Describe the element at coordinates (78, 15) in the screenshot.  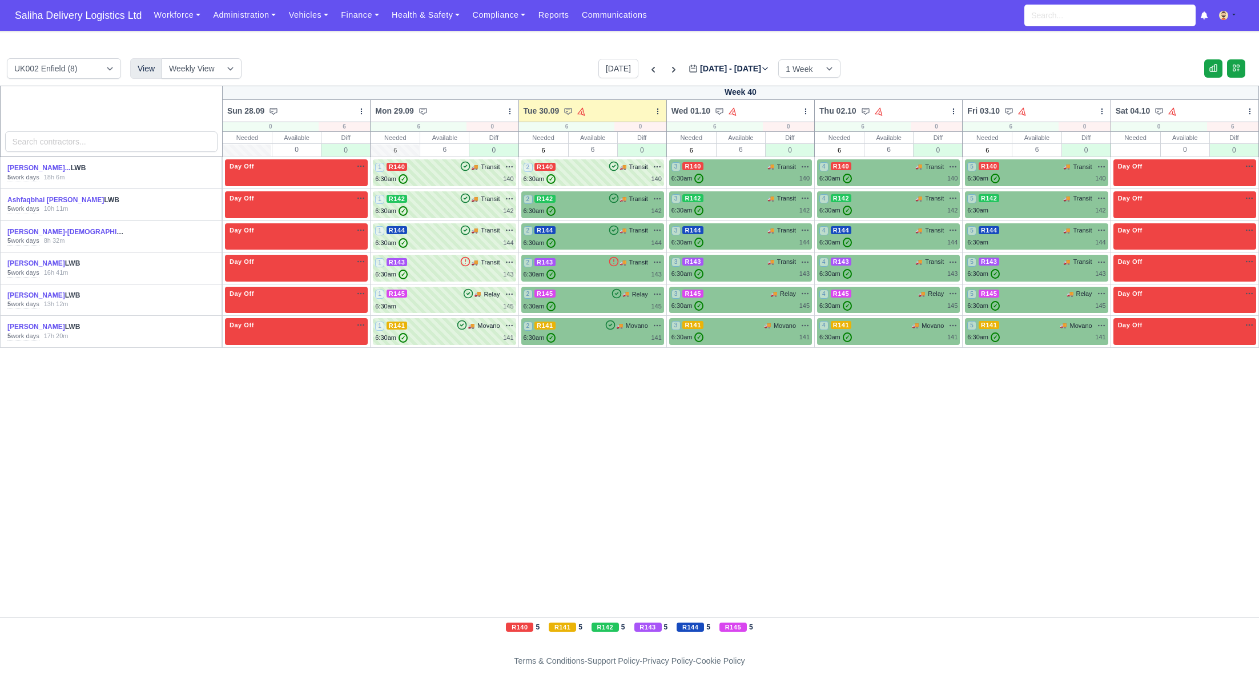
I see `span: Saliha Delivery Logistics Ltd` at that location.